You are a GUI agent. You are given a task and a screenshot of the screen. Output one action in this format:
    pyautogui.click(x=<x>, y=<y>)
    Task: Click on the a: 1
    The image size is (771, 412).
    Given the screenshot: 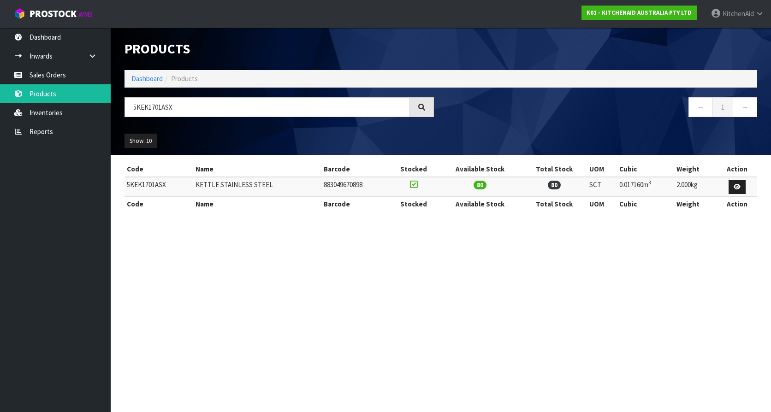 What is the action you would take?
    pyautogui.click(x=722, y=107)
    